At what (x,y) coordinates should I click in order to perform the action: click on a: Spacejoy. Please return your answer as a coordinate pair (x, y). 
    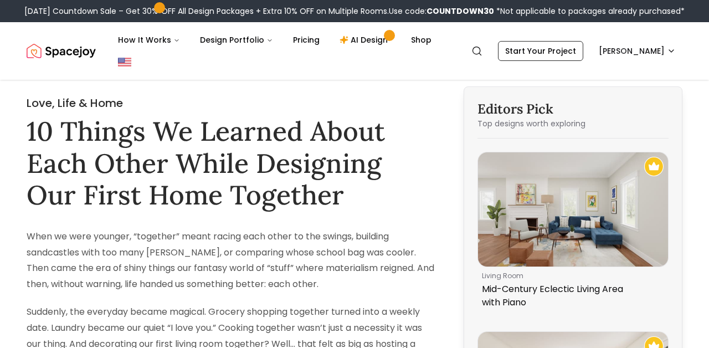
    Looking at the image, I should click on (61, 51).